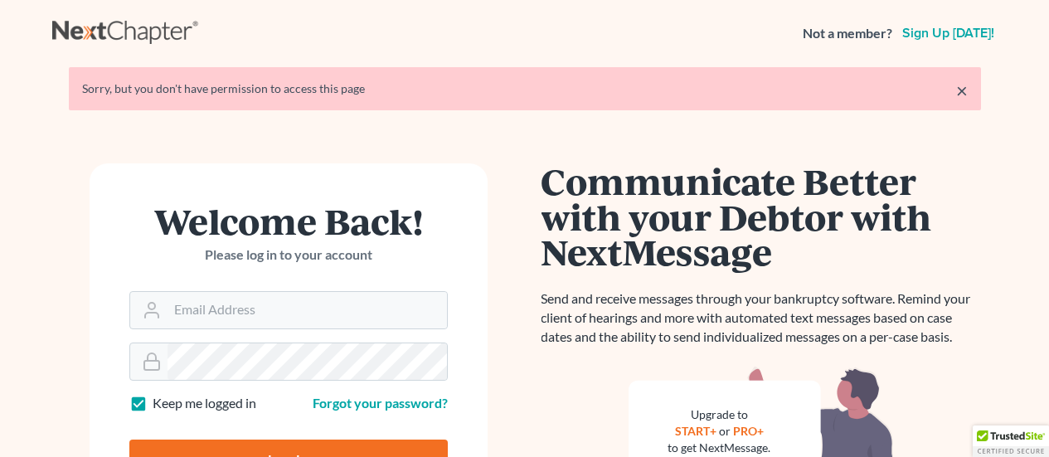  What do you see at coordinates (380, 402) in the screenshot?
I see `a: Forgot your password?` at bounding box center [380, 402].